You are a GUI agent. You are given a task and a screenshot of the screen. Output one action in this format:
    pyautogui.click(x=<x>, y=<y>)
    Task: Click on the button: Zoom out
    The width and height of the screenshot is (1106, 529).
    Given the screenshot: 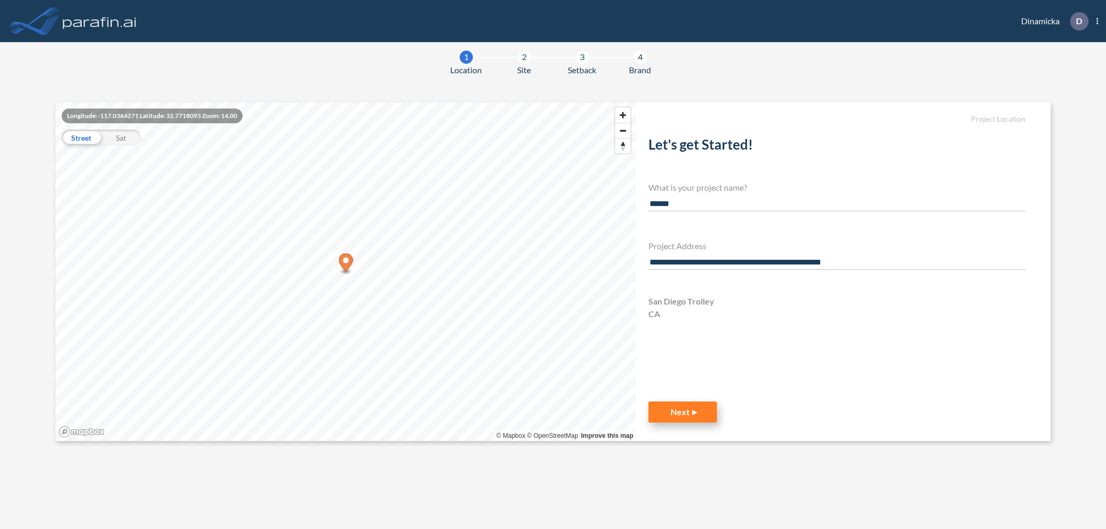 What is the action you would take?
    pyautogui.click(x=623, y=130)
    